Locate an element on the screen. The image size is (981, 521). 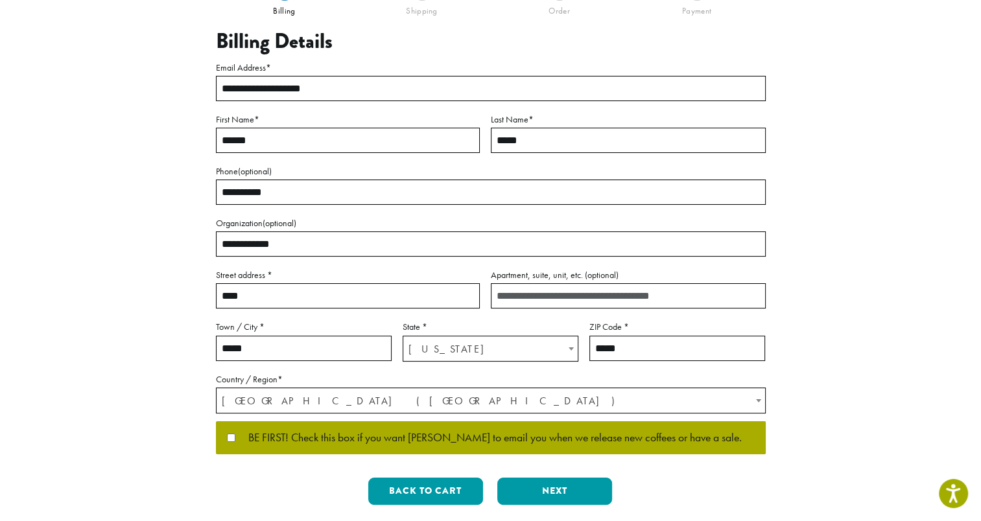
label: Street address is located at coordinates (347, 275).